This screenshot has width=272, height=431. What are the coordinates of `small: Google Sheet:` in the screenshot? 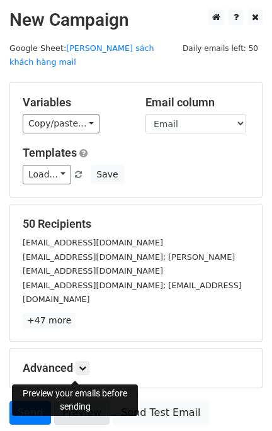 It's located at (82, 55).